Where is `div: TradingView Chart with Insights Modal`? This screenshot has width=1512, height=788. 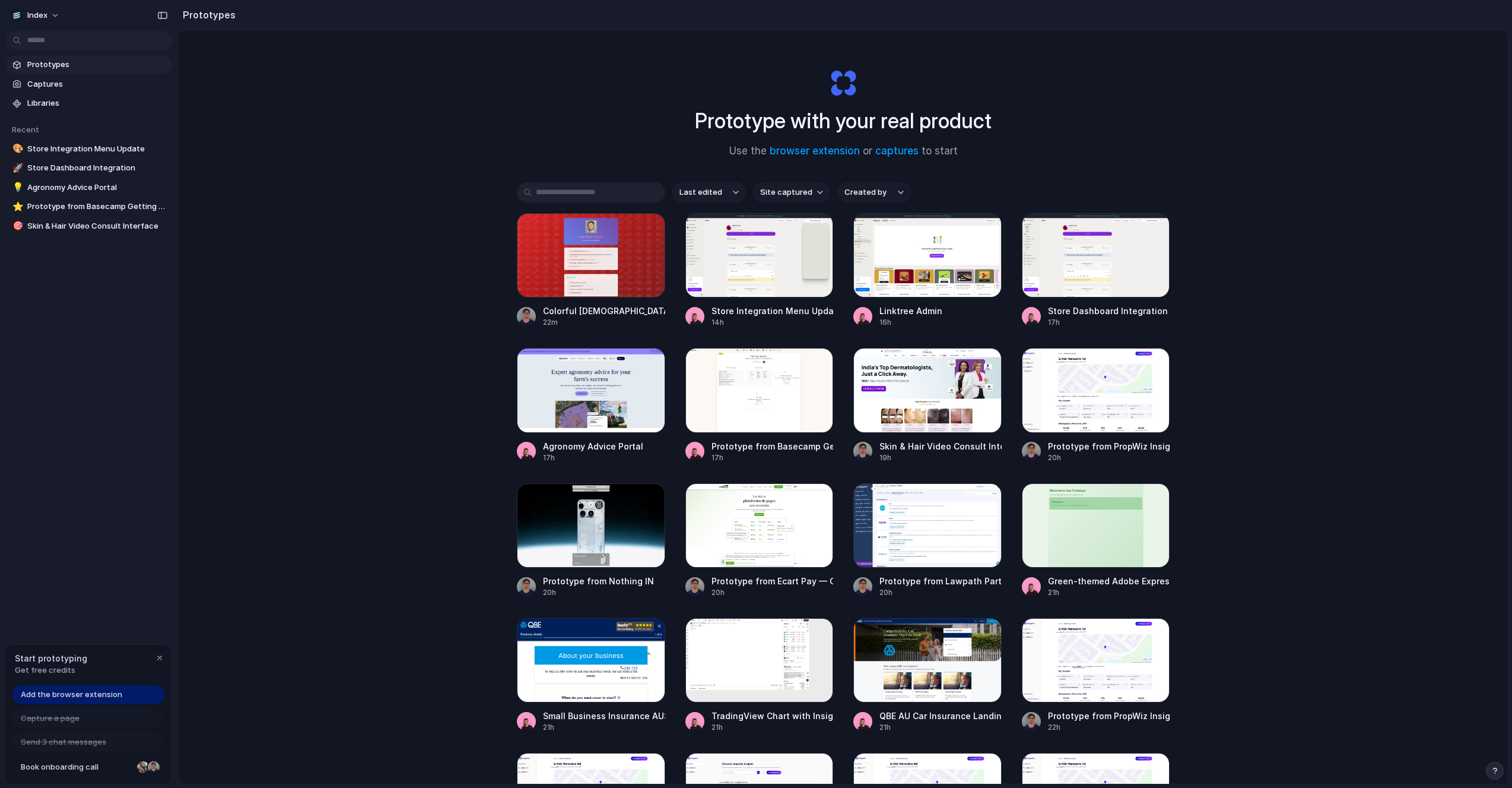
div: TradingView Chart with Insights Modal is located at coordinates (773, 715).